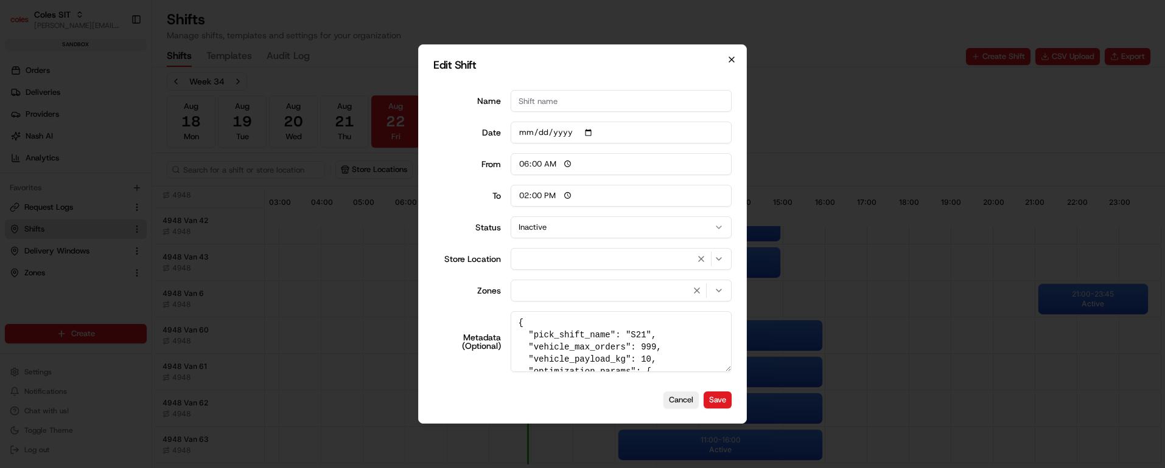 This screenshot has width=1165, height=468. What do you see at coordinates (24, 24) in the screenshot?
I see `img: Nash` at bounding box center [24, 24].